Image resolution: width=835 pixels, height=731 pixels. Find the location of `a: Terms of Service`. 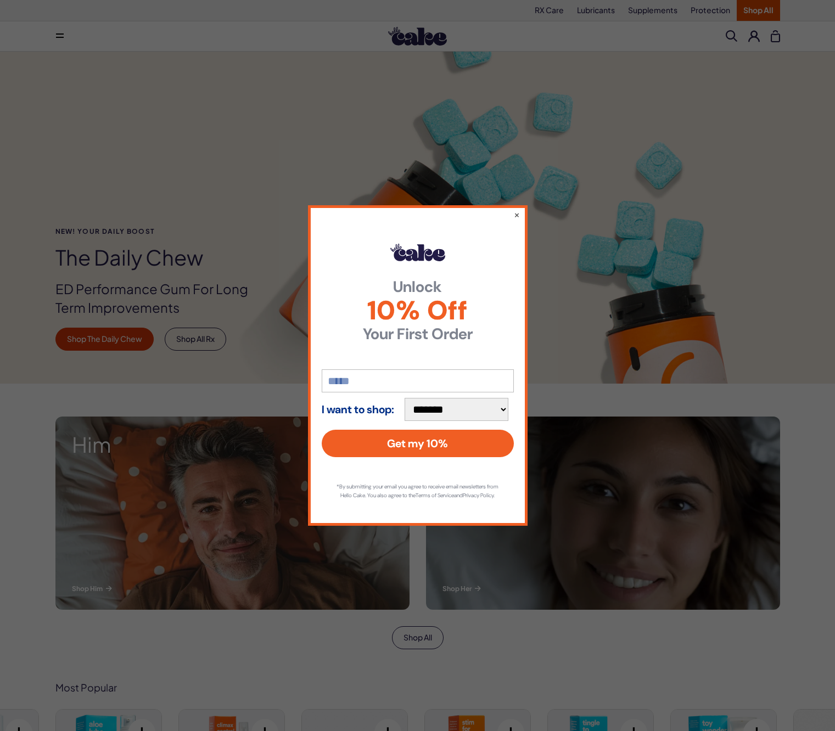

a: Terms of Service is located at coordinates (435, 495).